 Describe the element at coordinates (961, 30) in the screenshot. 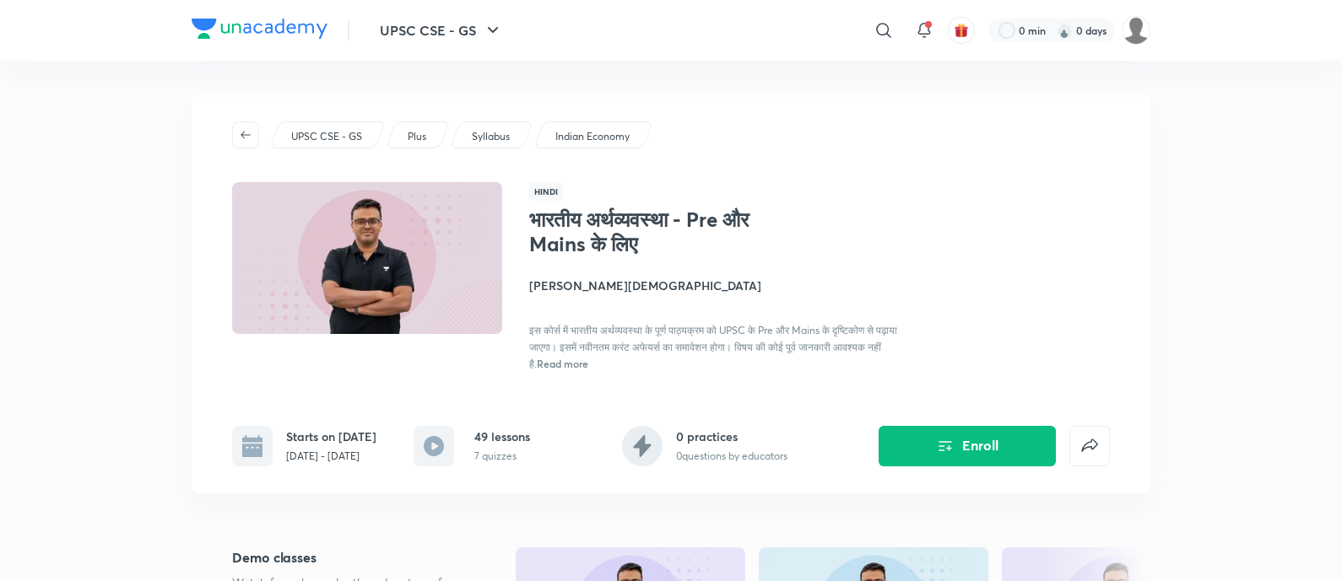

I see `img: avatar` at that location.